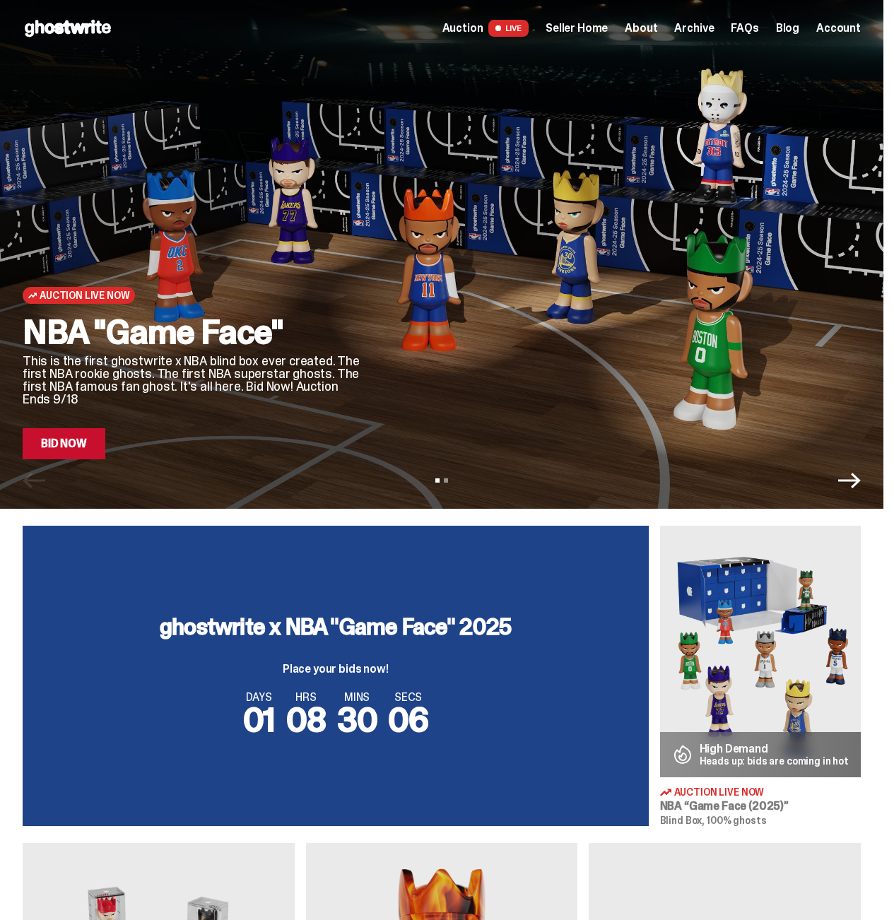  What do you see at coordinates (357, 720) in the screenshot?
I see `span: 30` at bounding box center [357, 720].